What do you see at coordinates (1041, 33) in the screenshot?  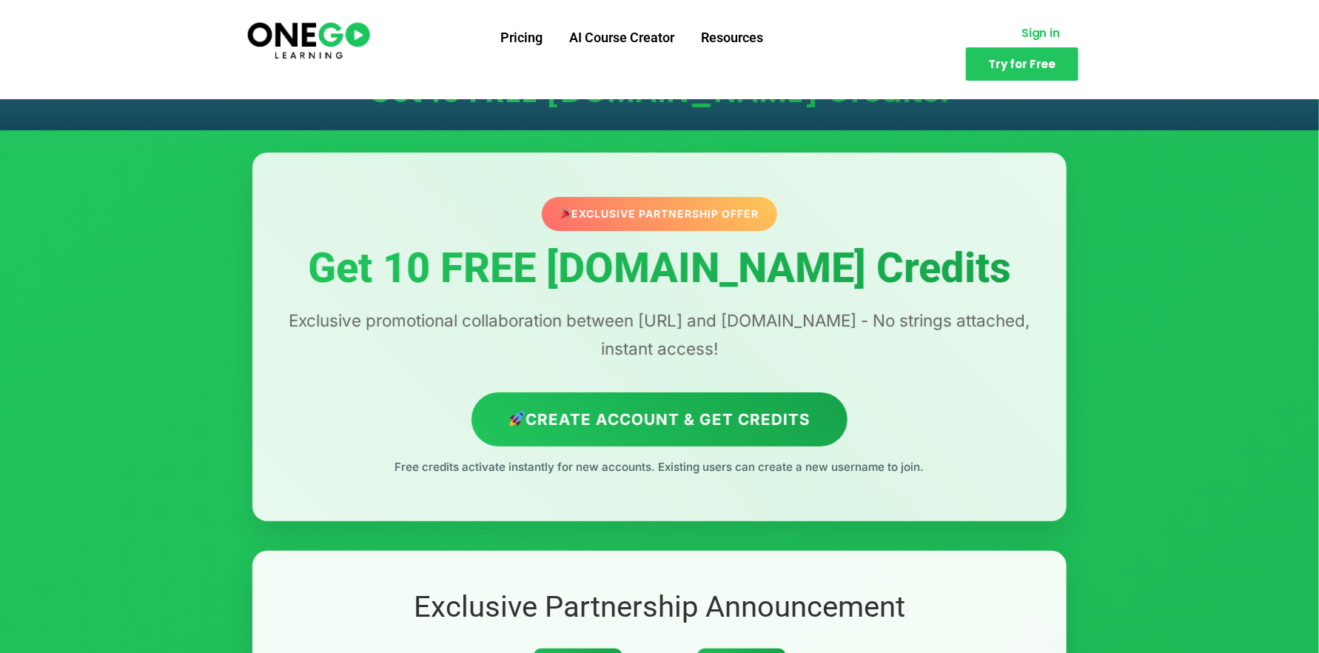 I see `a: Sign in` at bounding box center [1041, 33].